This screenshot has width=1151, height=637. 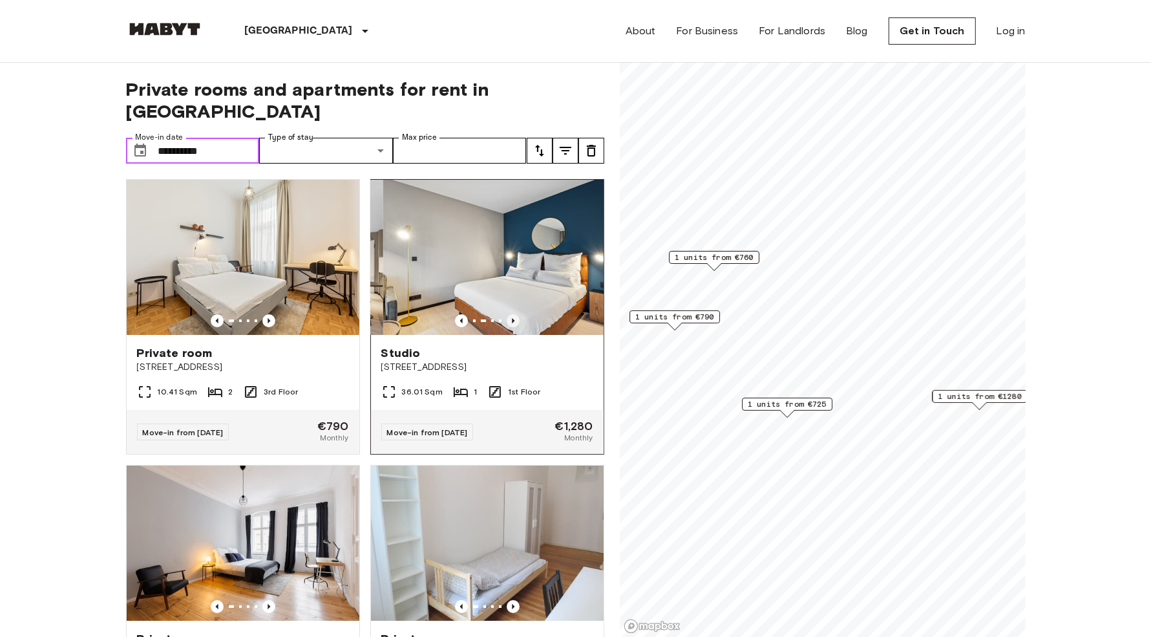 I want to click on a: For Business, so click(x=707, y=31).